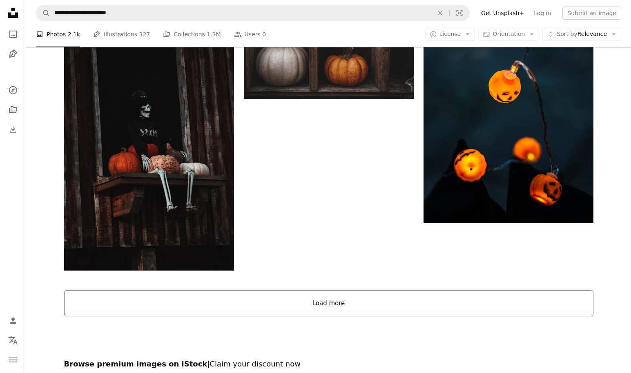  What do you see at coordinates (503, 13) in the screenshot?
I see `a: Get Unsplash+` at bounding box center [503, 13].